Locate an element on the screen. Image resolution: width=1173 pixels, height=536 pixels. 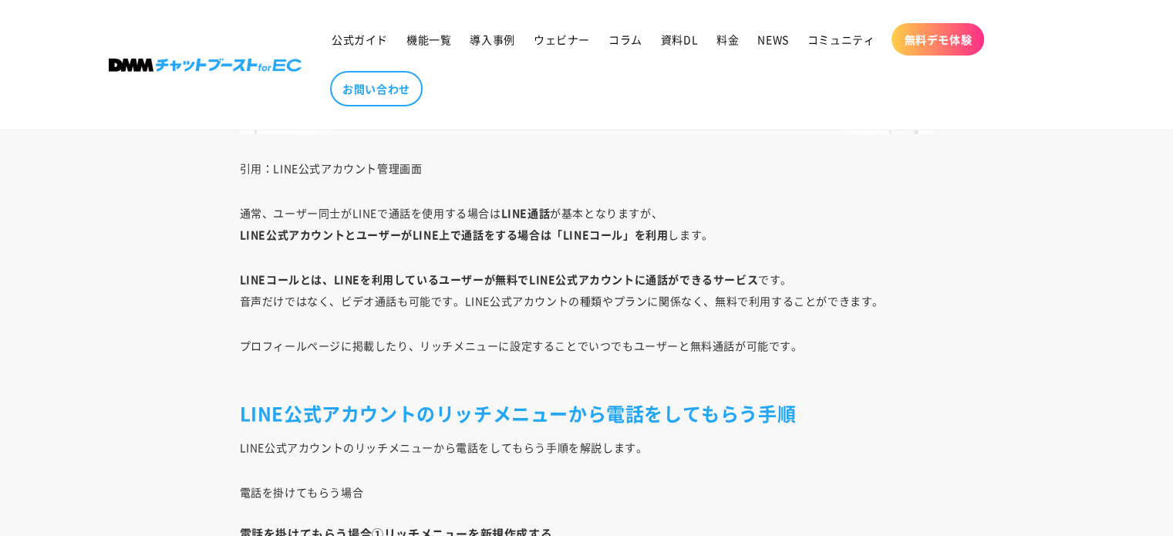
span: 料金 is located at coordinates (727, 39).